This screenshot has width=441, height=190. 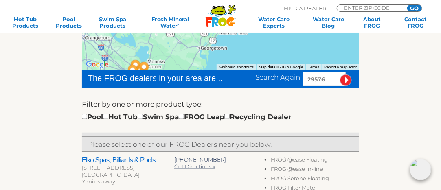 What do you see at coordinates (155, 78) in the screenshot?
I see `div: The FROG dealers in your area are...` at bounding box center [155, 78].